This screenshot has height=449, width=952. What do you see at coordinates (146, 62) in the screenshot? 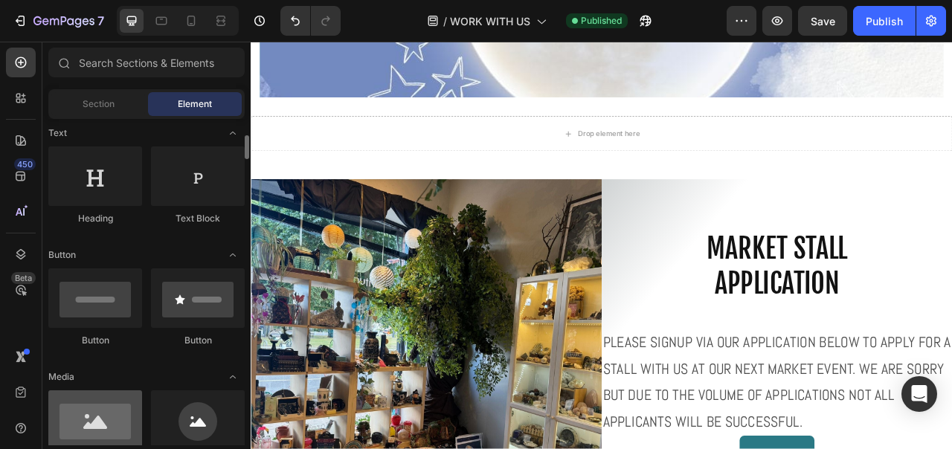
I see `input: Search Sections & Elements` at bounding box center [146, 62].